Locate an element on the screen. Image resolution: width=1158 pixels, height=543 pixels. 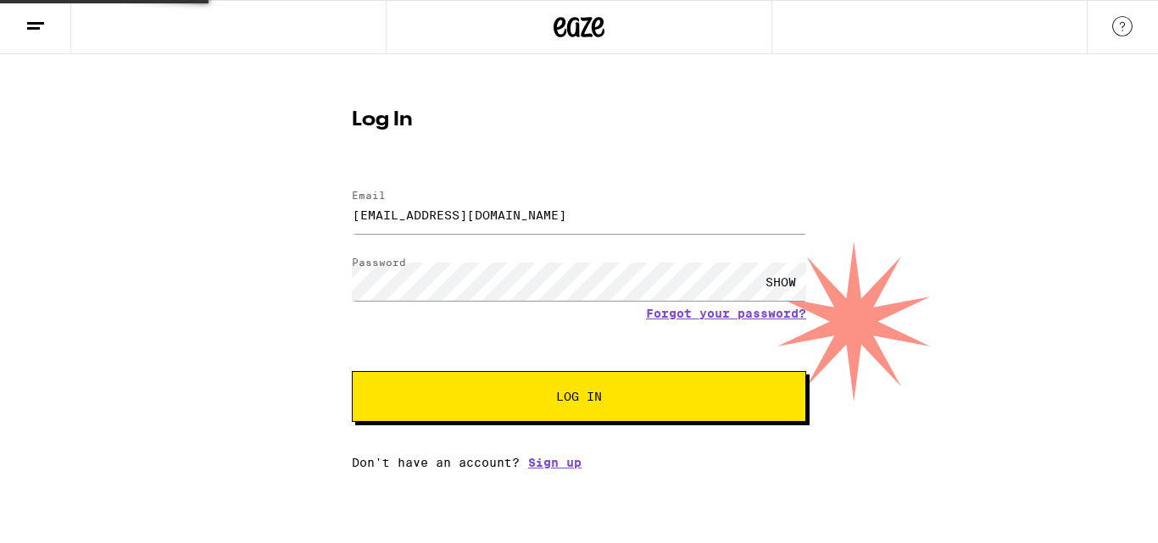
input: Email is located at coordinates (579, 214).